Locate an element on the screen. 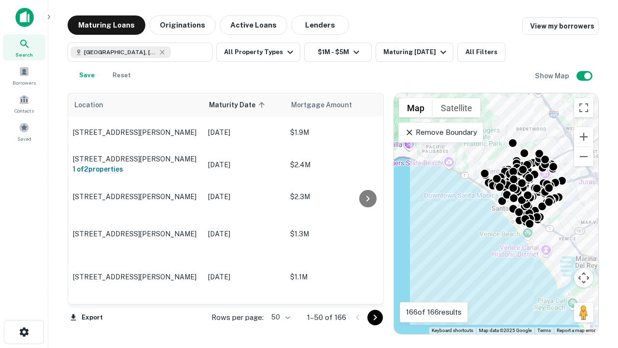 The width and height of the screenshot is (618, 348). a: Borrowers is located at coordinates (24, 75).